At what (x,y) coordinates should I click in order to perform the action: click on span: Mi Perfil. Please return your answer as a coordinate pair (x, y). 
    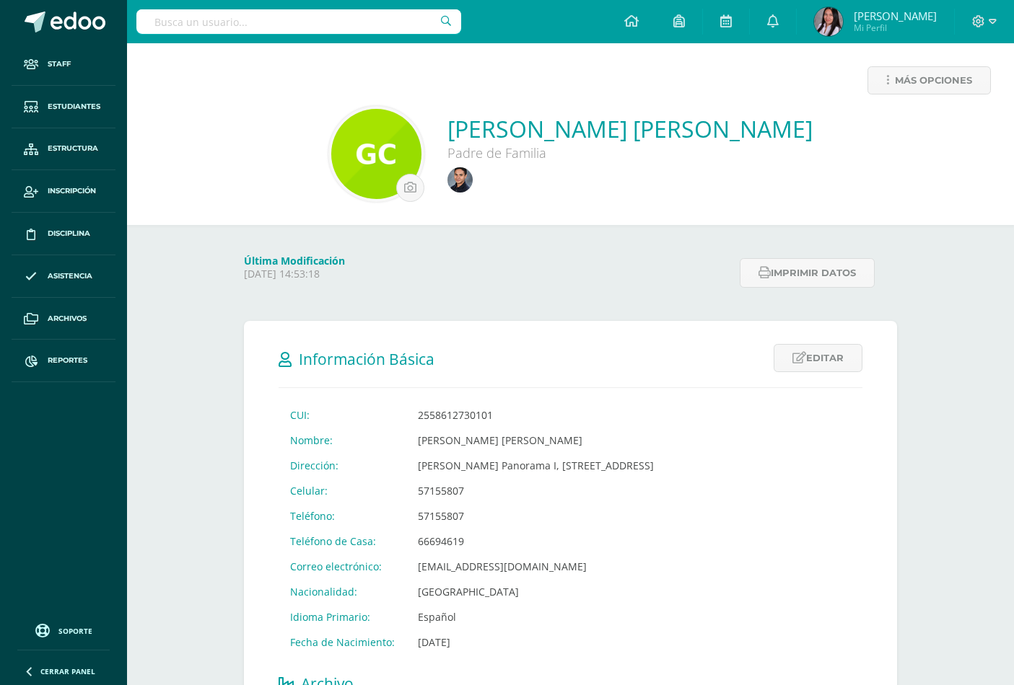
    Looking at the image, I should click on (895, 27).